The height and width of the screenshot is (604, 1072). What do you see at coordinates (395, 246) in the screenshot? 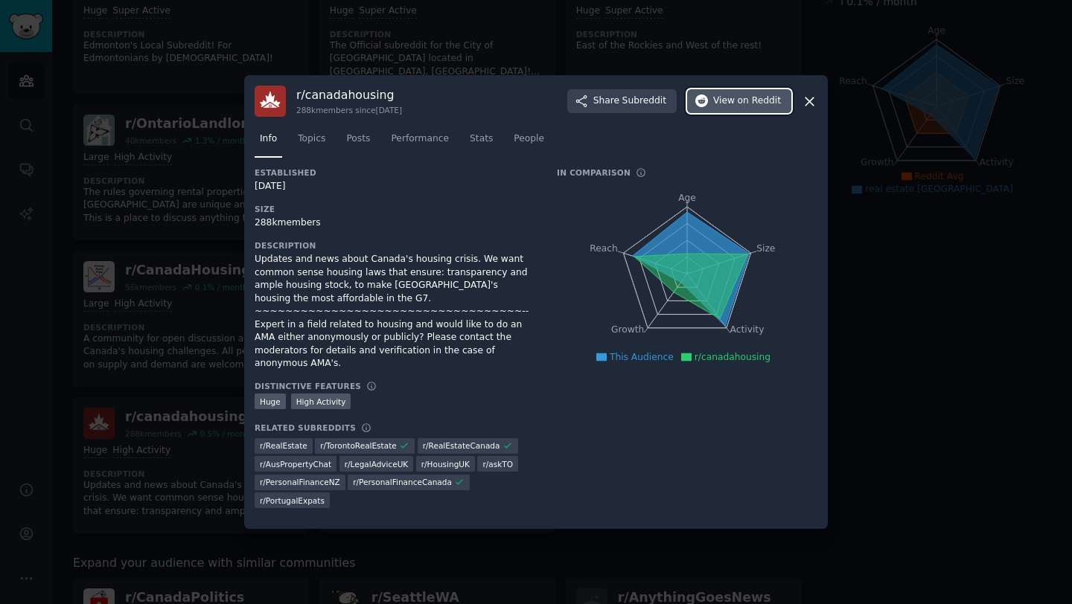
I see `h3: Description` at bounding box center [395, 246].